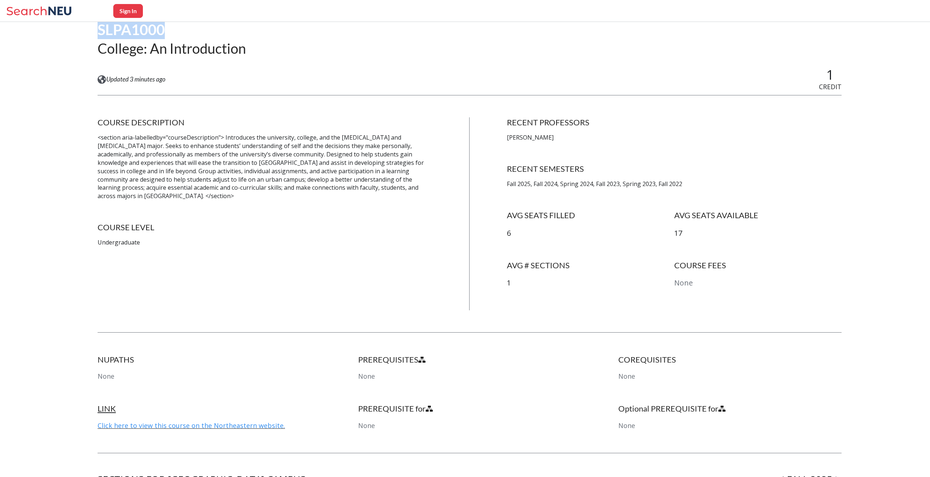 The width and height of the screenshot is (930, 477). What do you see at coordinates (590, 215) in the screenshot?
I see `h4: AVG SEATS FILLED` at bounding box center [590, 215].